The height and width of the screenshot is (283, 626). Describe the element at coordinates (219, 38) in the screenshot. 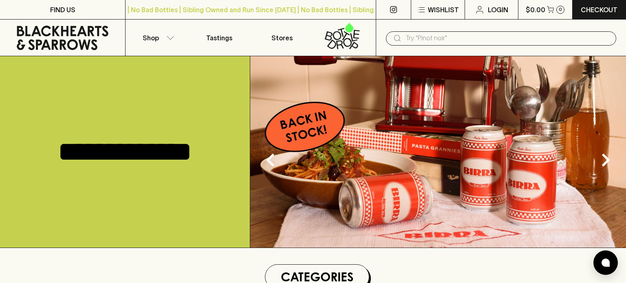

I see `p: Tastings` at that location.